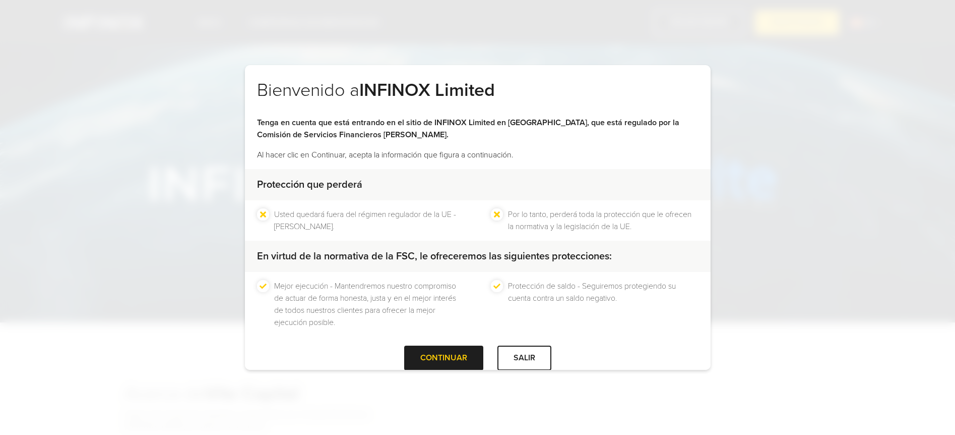 This screenshot has width=955, height=435. I want to click on h2: Bienvenido a, so click(478, 98).